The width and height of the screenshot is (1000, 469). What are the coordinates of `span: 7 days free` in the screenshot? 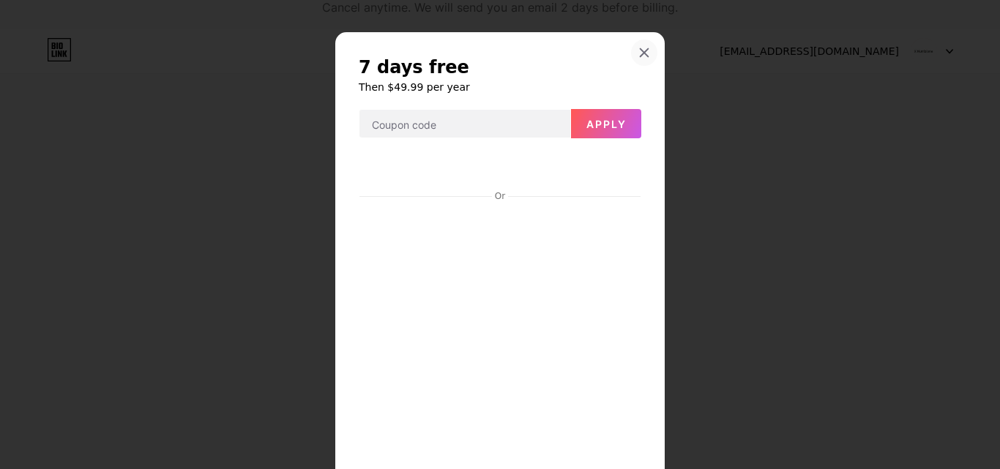 It's located at (413, 67).